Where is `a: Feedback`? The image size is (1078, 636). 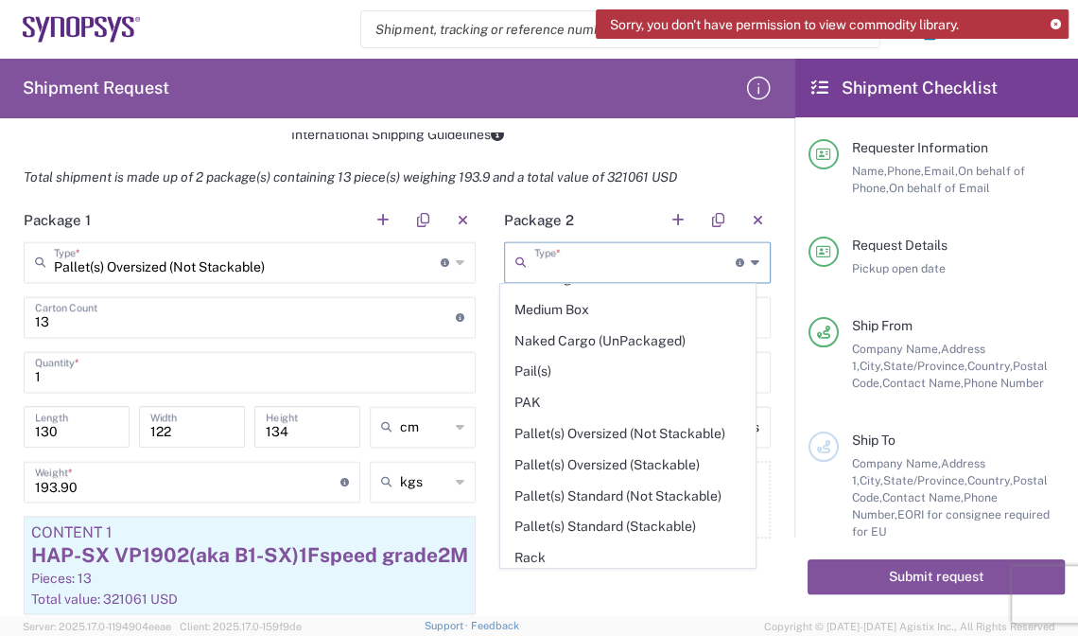 a: Feedback is located at coordinates (495, 625).